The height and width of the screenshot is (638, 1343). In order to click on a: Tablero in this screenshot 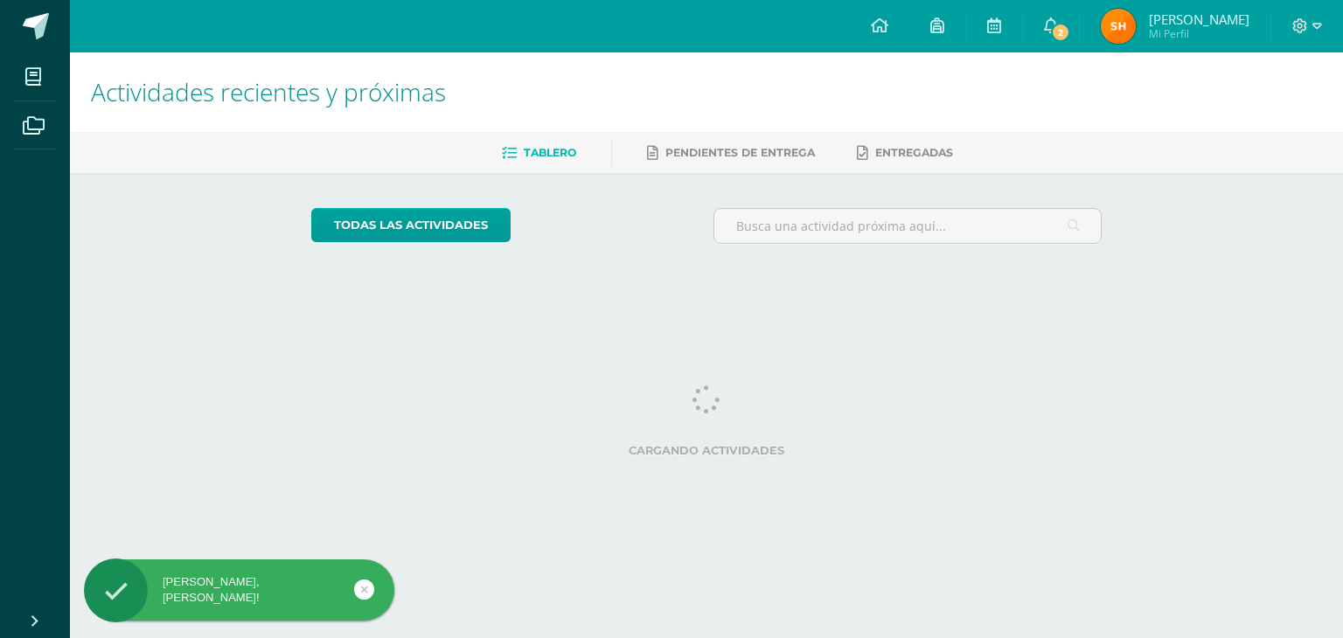, I will do `click(539, 153)`.